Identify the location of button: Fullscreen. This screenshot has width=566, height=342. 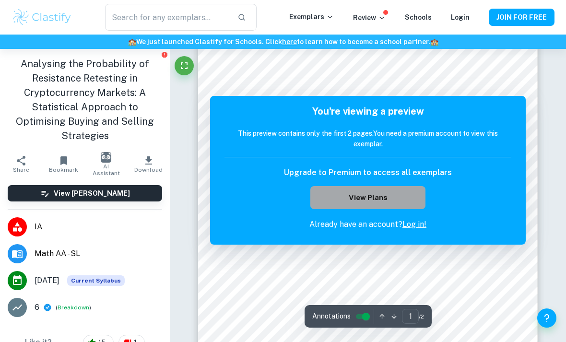
(184, 66).